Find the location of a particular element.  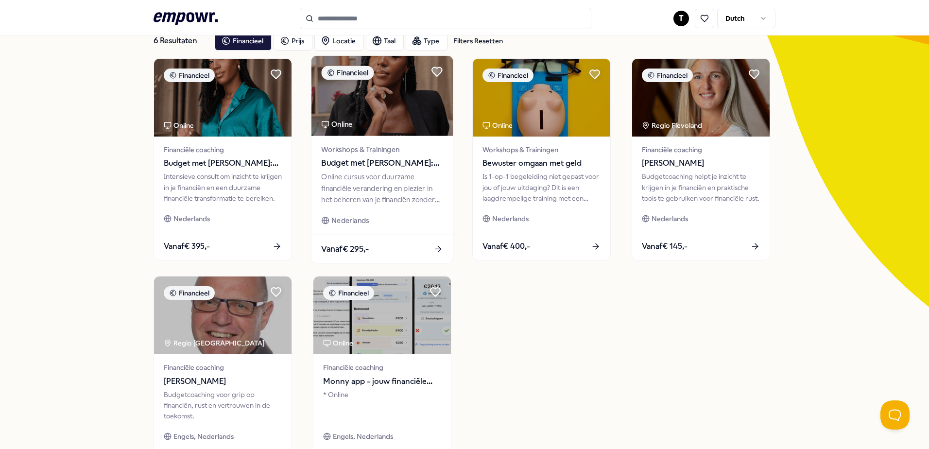

div: Type is located at coordinates (427, 41).